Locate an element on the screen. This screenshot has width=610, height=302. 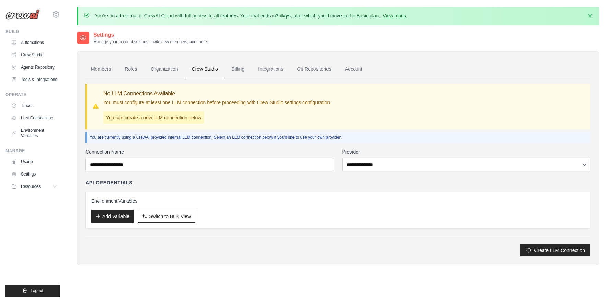
label: Connection Name is located at coordinates (210, 152).